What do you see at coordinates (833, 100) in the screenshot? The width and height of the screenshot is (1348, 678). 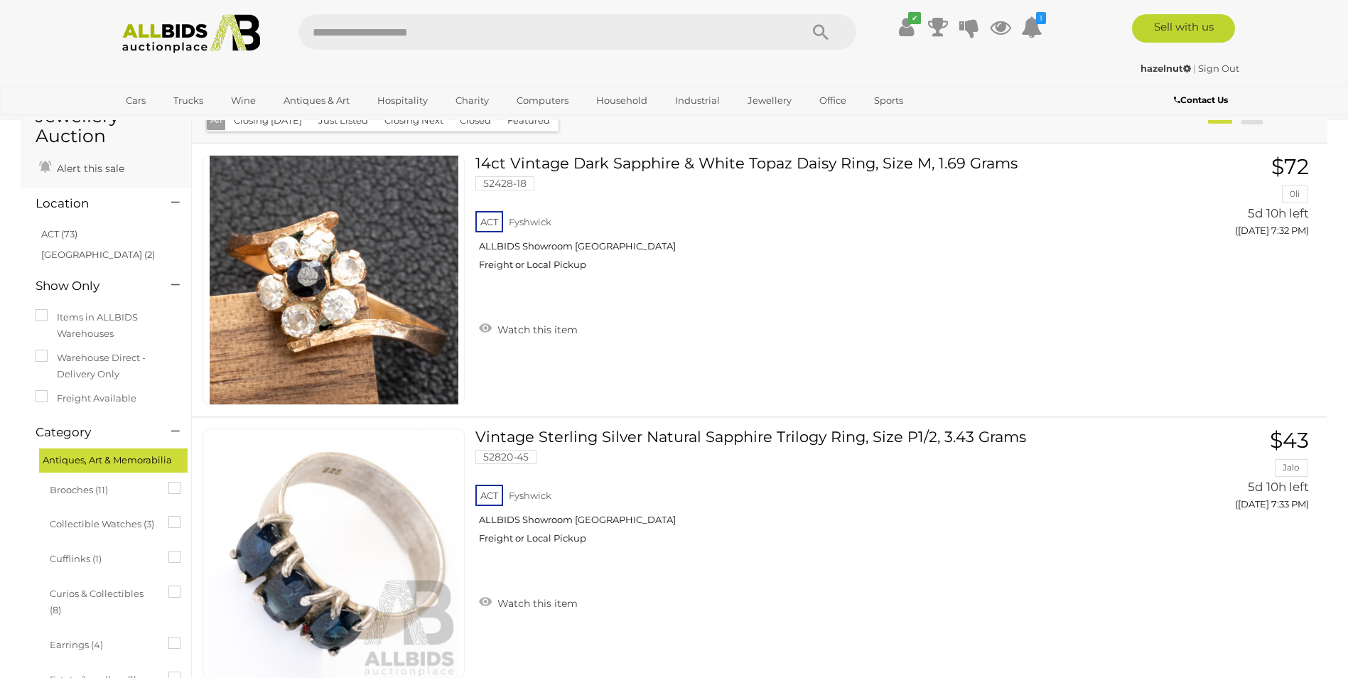 I see `a: Office` at bounding box center [833, 100].